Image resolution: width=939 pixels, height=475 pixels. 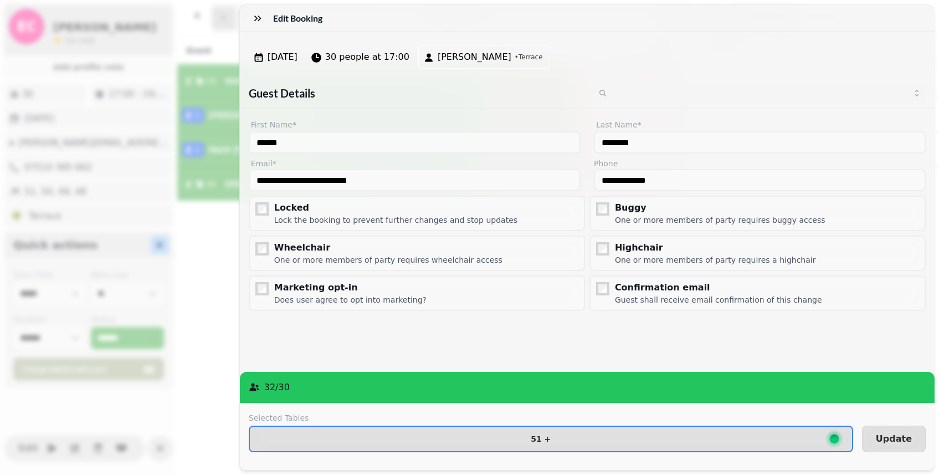 I want to click on div: Guest shall receive email confirmation of this change, so click(x=718, y=300).